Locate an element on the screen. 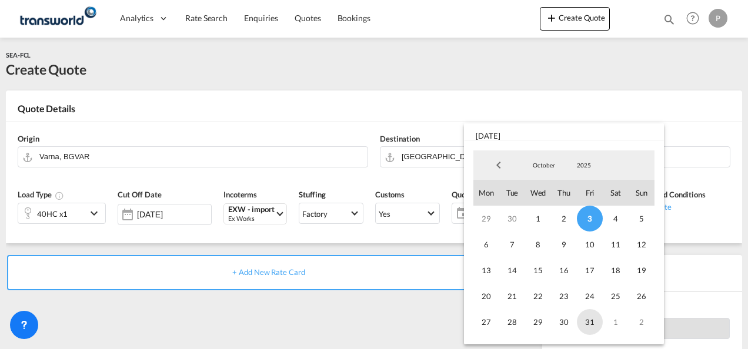  span: Sun is located at coordinates (641, 193).